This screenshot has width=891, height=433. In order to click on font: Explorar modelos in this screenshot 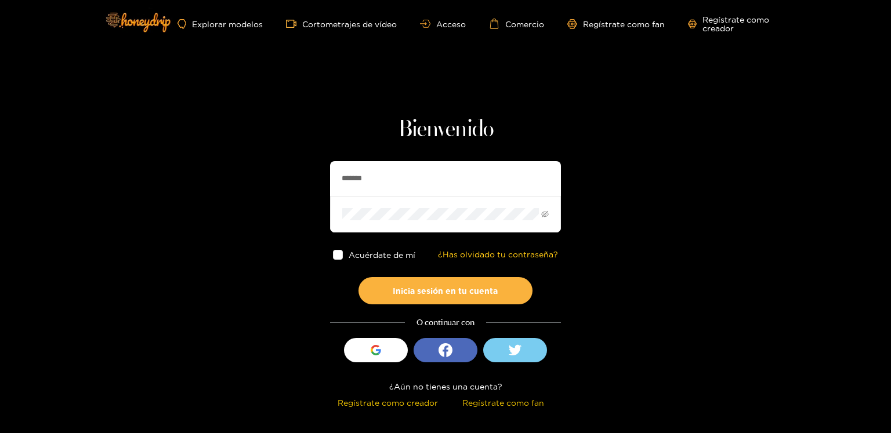, I will do `click(227, 24)`.